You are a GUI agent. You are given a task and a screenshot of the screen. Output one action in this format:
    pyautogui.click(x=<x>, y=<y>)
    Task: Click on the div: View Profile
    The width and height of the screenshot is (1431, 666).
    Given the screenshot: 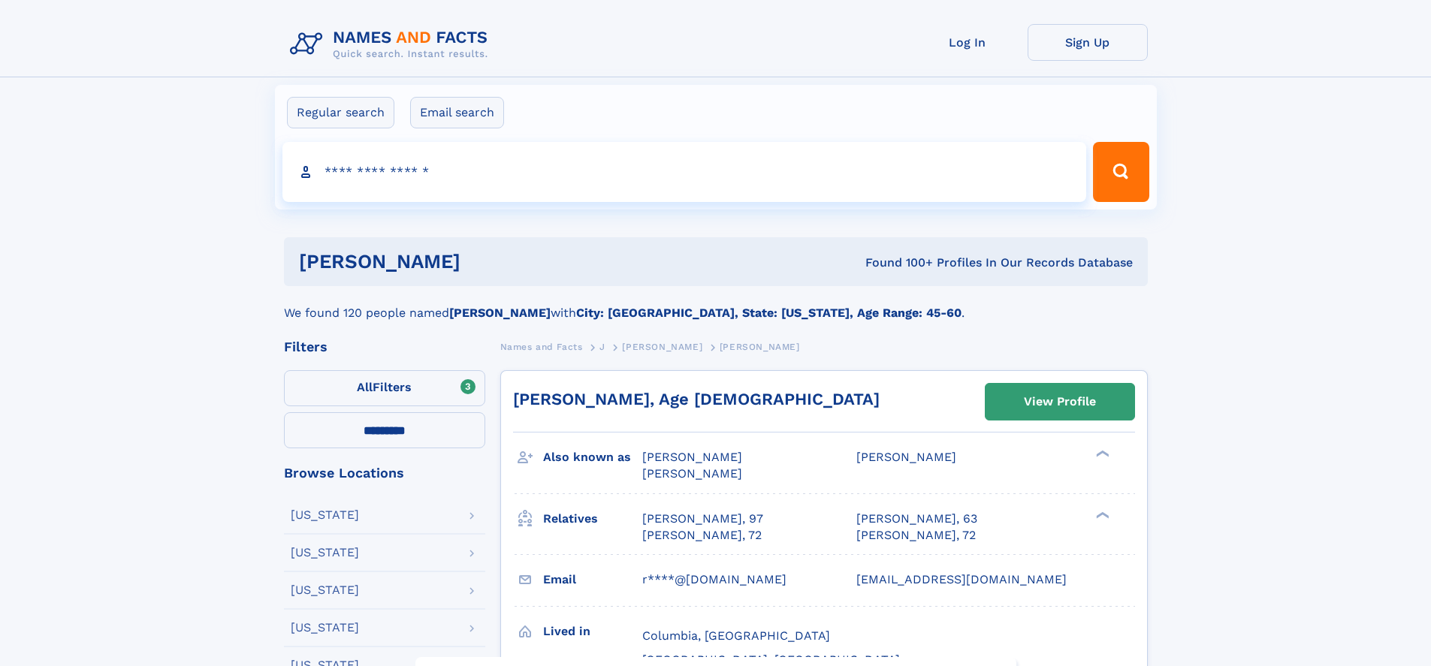 What is the action you would take?
    pyautogui.click(x=1060, y=402)
    